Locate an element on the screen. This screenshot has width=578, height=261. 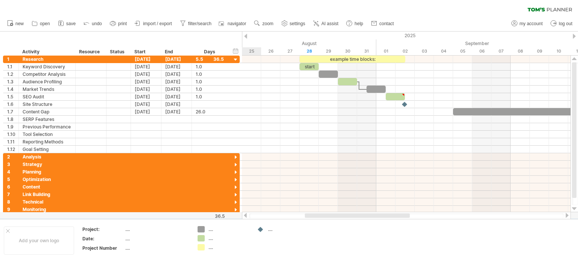
div: 4 is located at coordinates (13, 172).